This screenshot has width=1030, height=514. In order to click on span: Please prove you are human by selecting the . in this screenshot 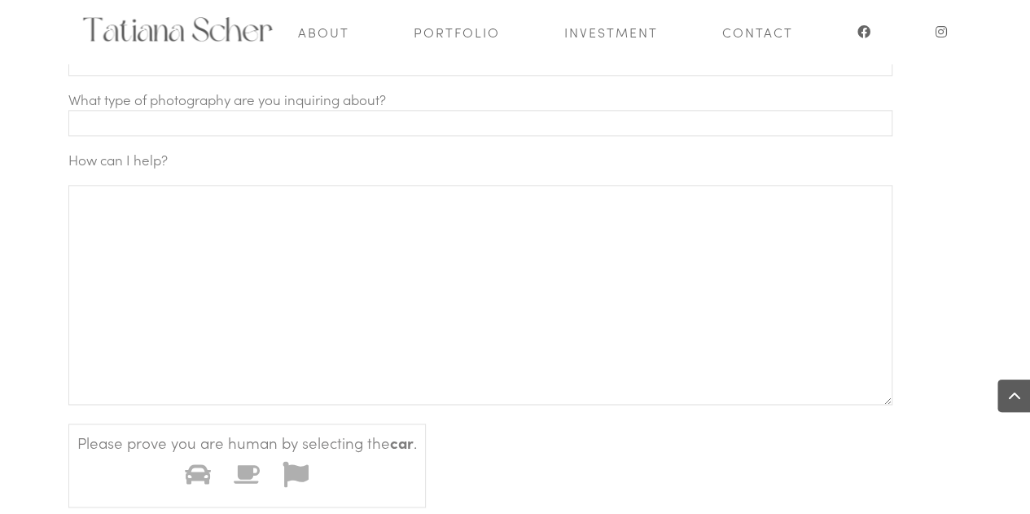, I will do `click(247, 443)`.